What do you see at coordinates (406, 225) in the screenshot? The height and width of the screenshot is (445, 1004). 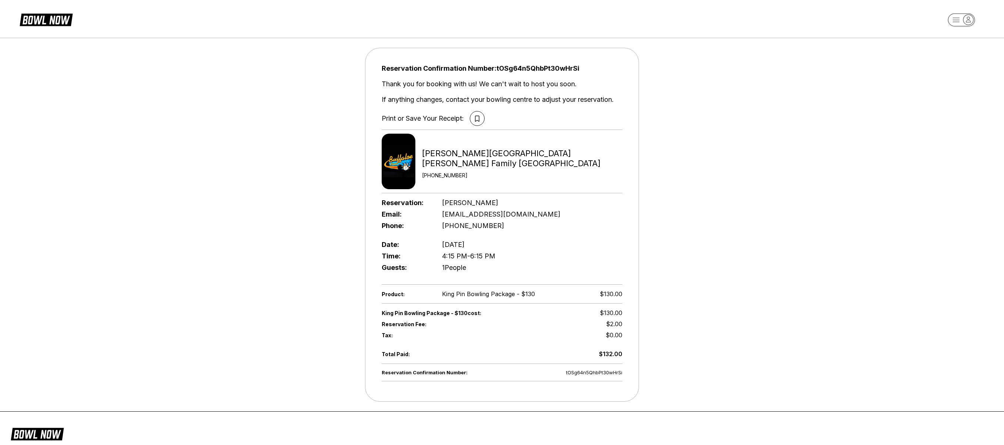 I see `span: Phone:` at bounding box center [406, 225].